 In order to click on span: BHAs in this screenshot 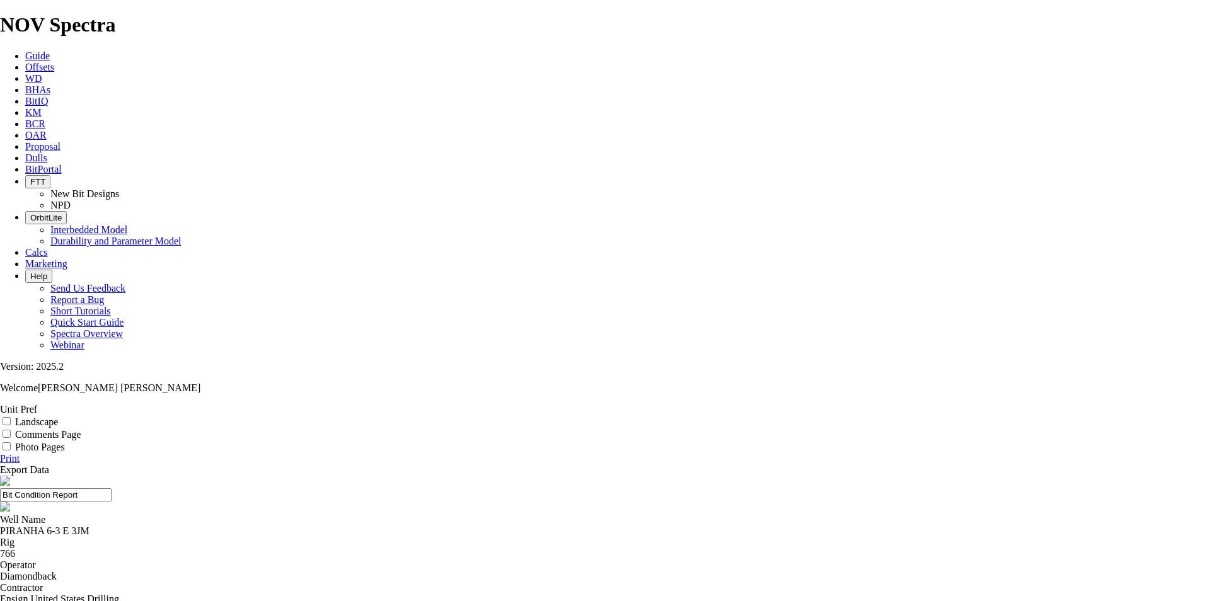, I will do `click(38, 89)`.